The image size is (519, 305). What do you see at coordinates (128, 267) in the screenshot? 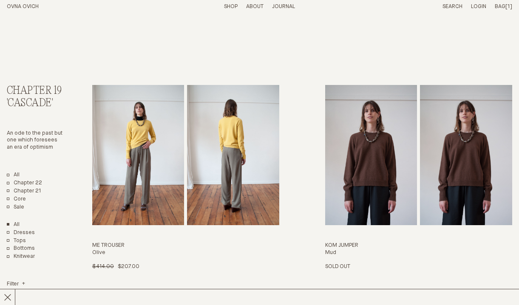
I see `span: $207.00` at bounding box center [128, 267].